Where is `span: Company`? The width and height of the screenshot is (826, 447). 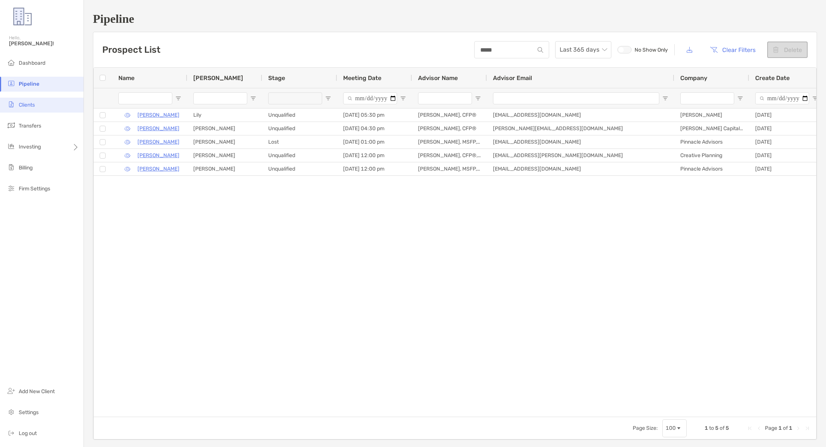
span: Company is located at coordinates (693, 78).